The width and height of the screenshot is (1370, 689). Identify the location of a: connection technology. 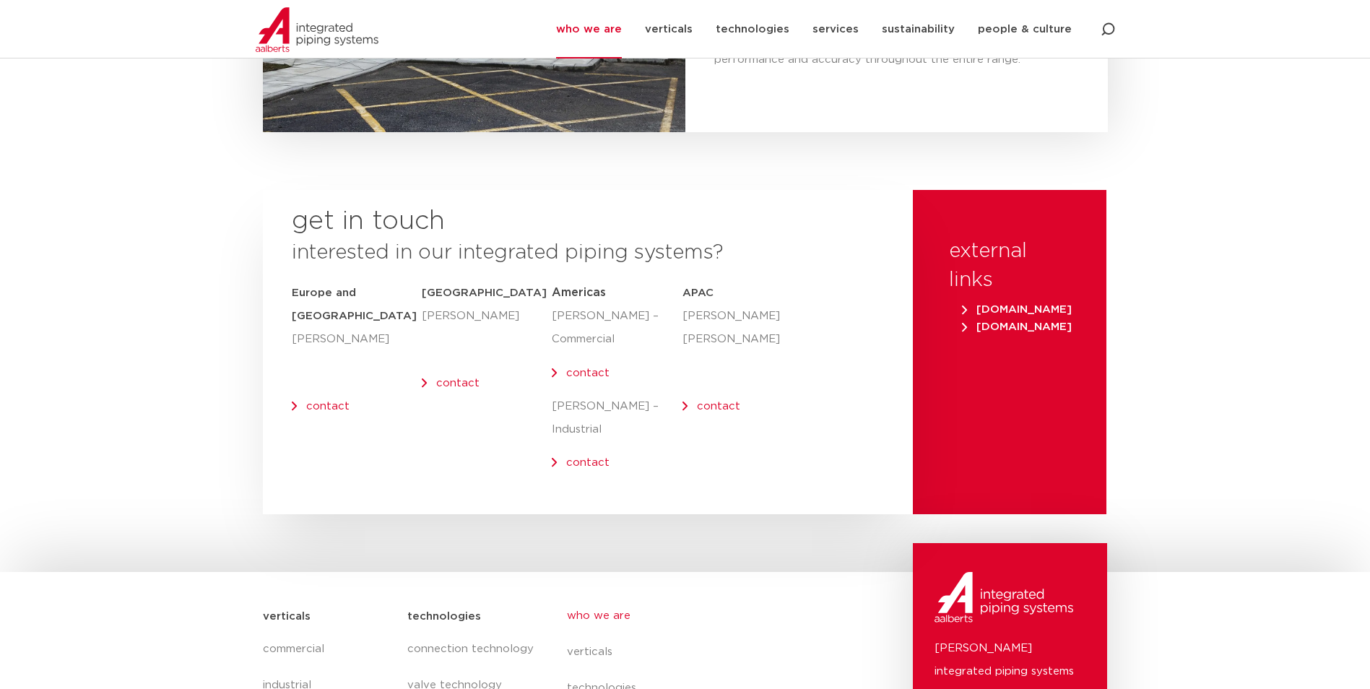
(472, 649).